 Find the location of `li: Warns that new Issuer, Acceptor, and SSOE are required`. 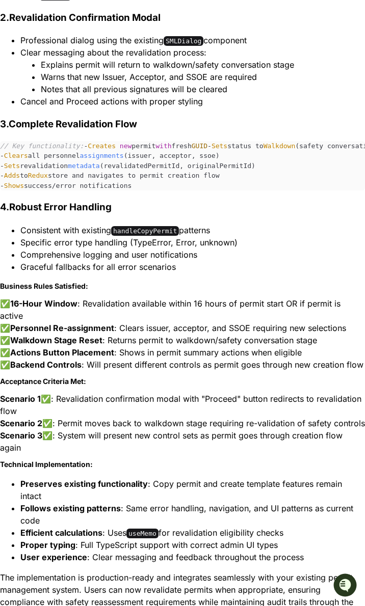

li: Warns that new Issuer, Acceptor, and SSOE are required is located at coordinates (203, 77).